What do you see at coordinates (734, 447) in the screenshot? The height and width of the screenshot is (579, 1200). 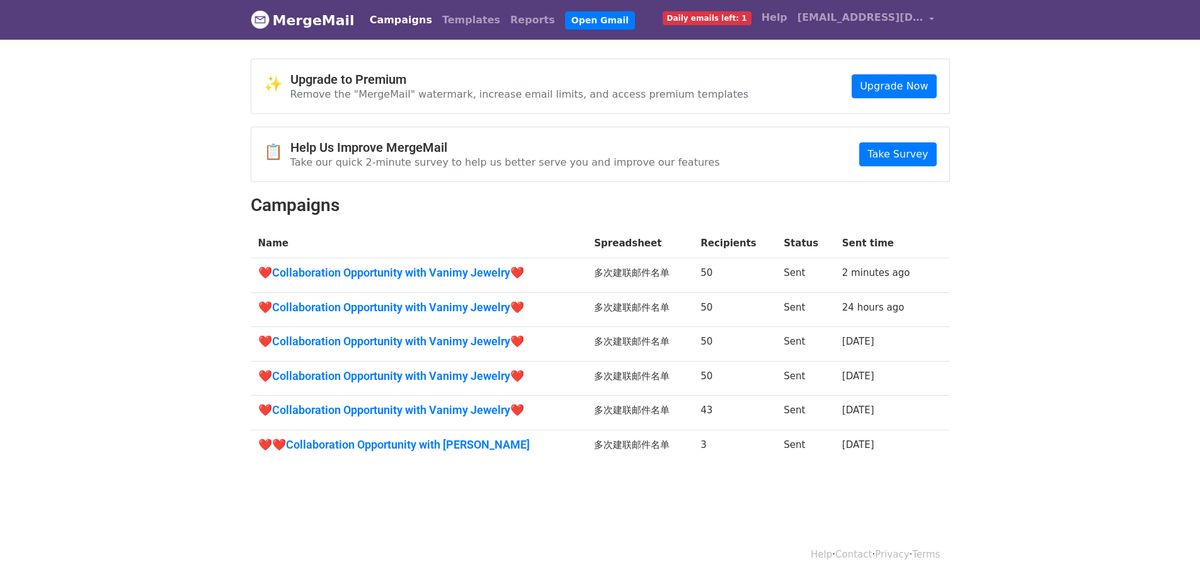 I see `td: 3` at bounding box center [734, 447].